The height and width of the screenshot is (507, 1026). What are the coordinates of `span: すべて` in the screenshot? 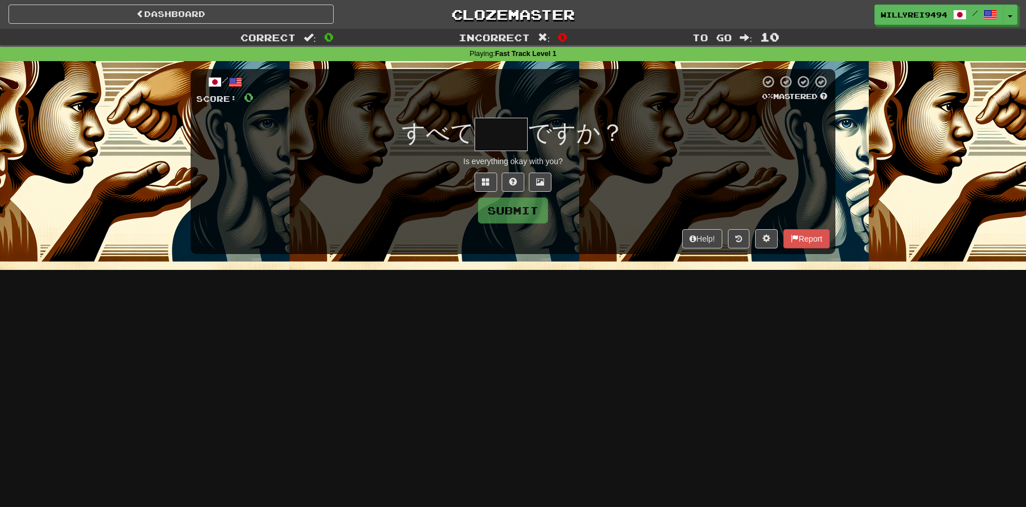 It's located at (438, 132).